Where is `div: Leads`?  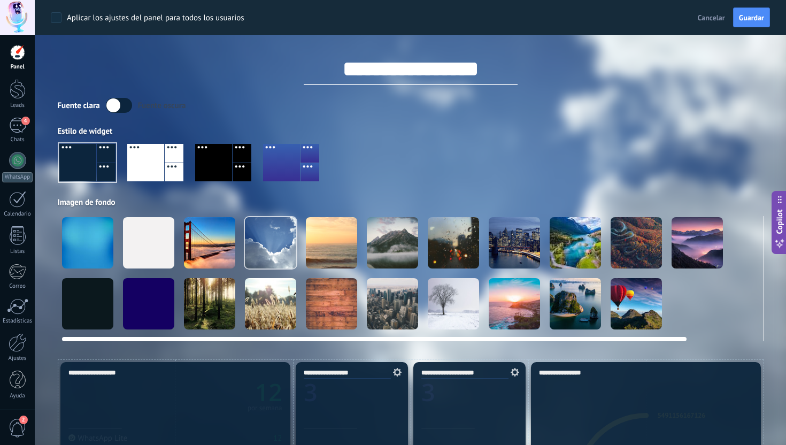 div: Leads is located at coordinates (18, 105).